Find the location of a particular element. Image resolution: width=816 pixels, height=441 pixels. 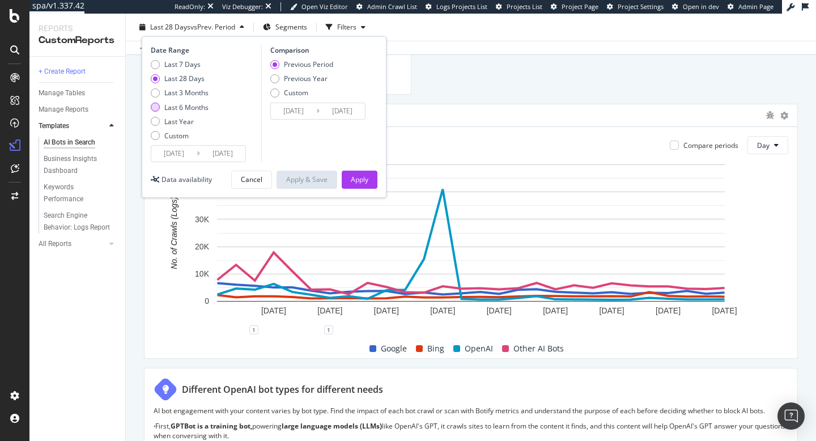

button: Cancel is located at coordinates (252, 180).